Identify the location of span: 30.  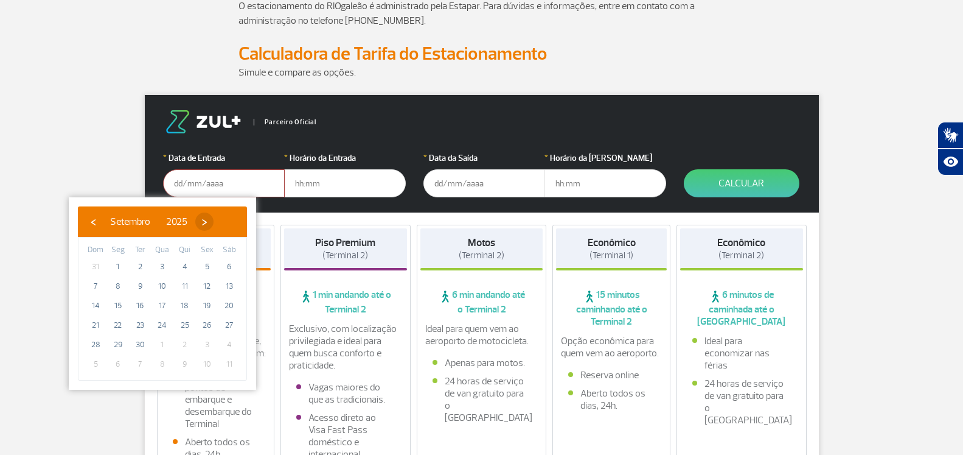
(140, 344).